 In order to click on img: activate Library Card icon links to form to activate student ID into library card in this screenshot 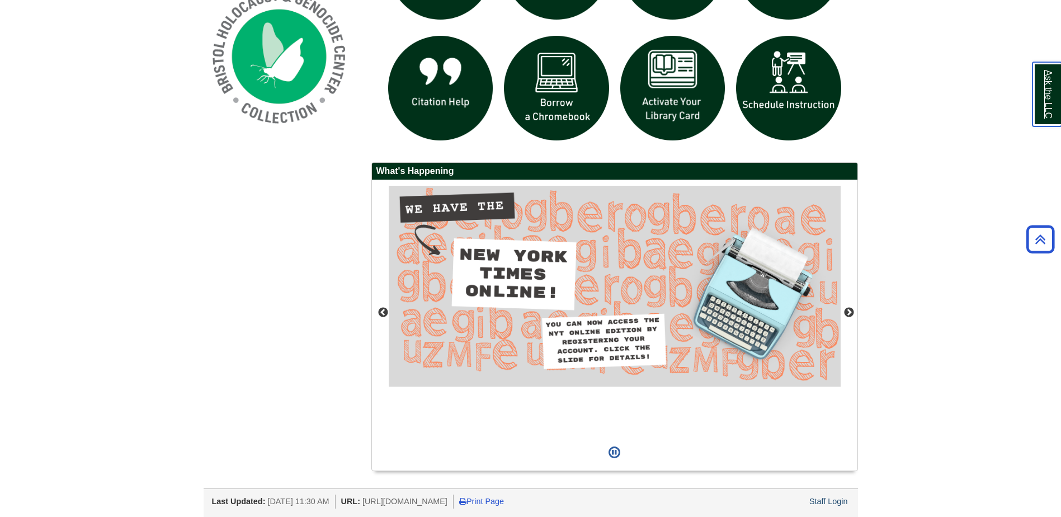, I will do `click(673, 88)`.